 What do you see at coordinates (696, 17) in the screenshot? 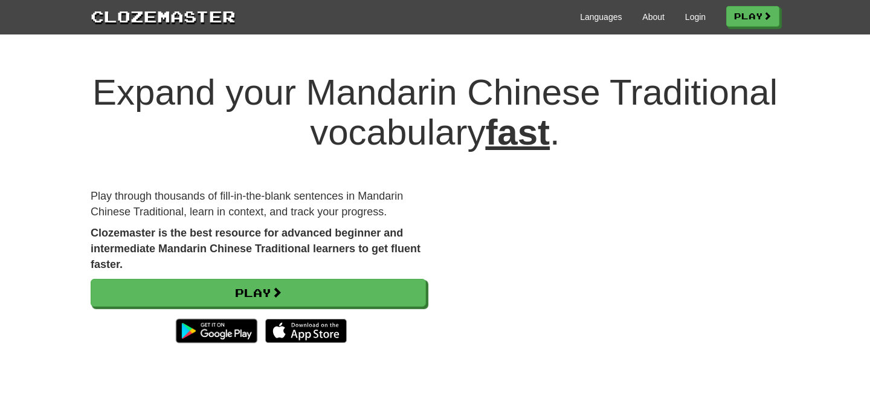
I see `a: Login` at bounding box center [696, 17].